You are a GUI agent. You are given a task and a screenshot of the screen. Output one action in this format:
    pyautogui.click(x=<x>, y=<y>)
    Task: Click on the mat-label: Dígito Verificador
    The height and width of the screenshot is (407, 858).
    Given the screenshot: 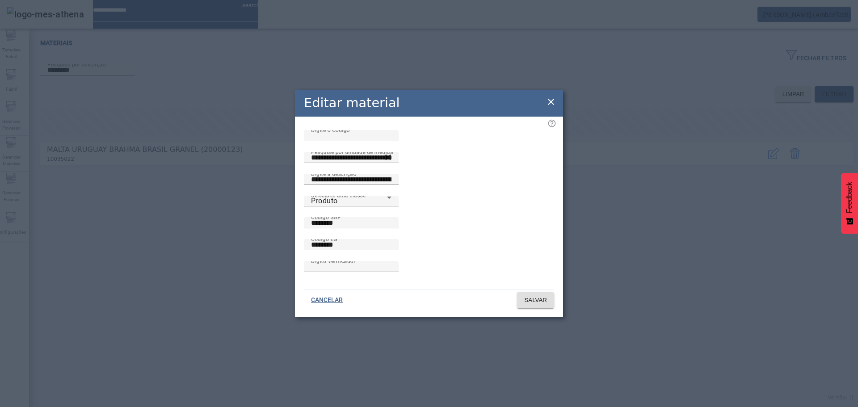 What is the action you would take?
    pyautogui.click(x=333, y=260)
    